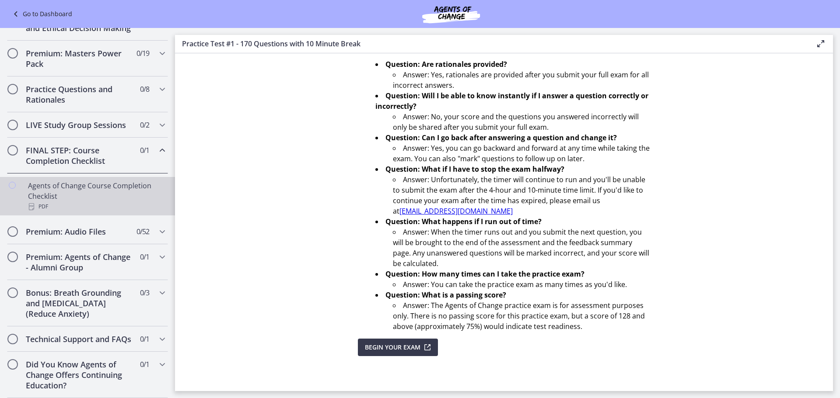 Image resolution: width=840 pixels, height=398 pixels. Describe the element at coordinates (144, 125) in the screenshot. I see `span: 0 / 2` at that location.